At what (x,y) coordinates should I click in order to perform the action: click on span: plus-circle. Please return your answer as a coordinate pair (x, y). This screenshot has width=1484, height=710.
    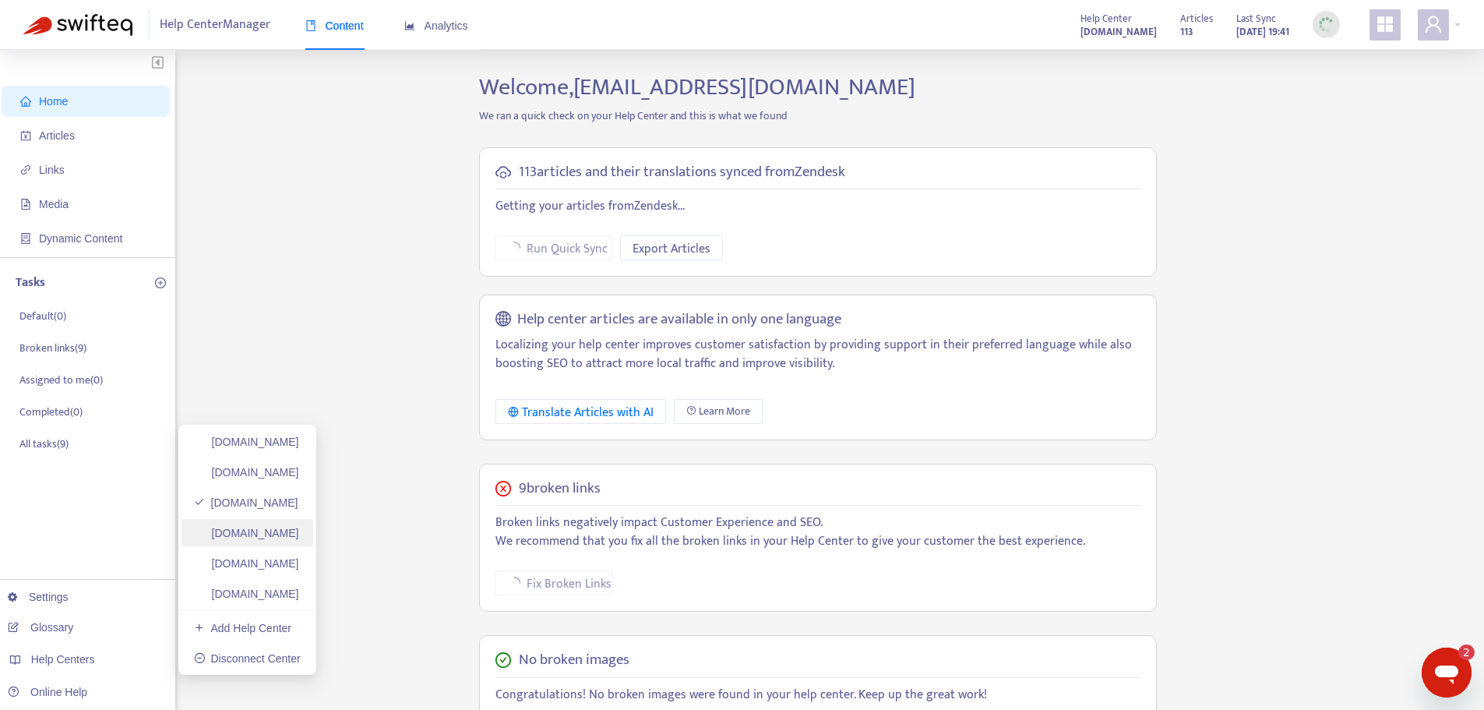
    Looking at the image, I should click on (160, 283).